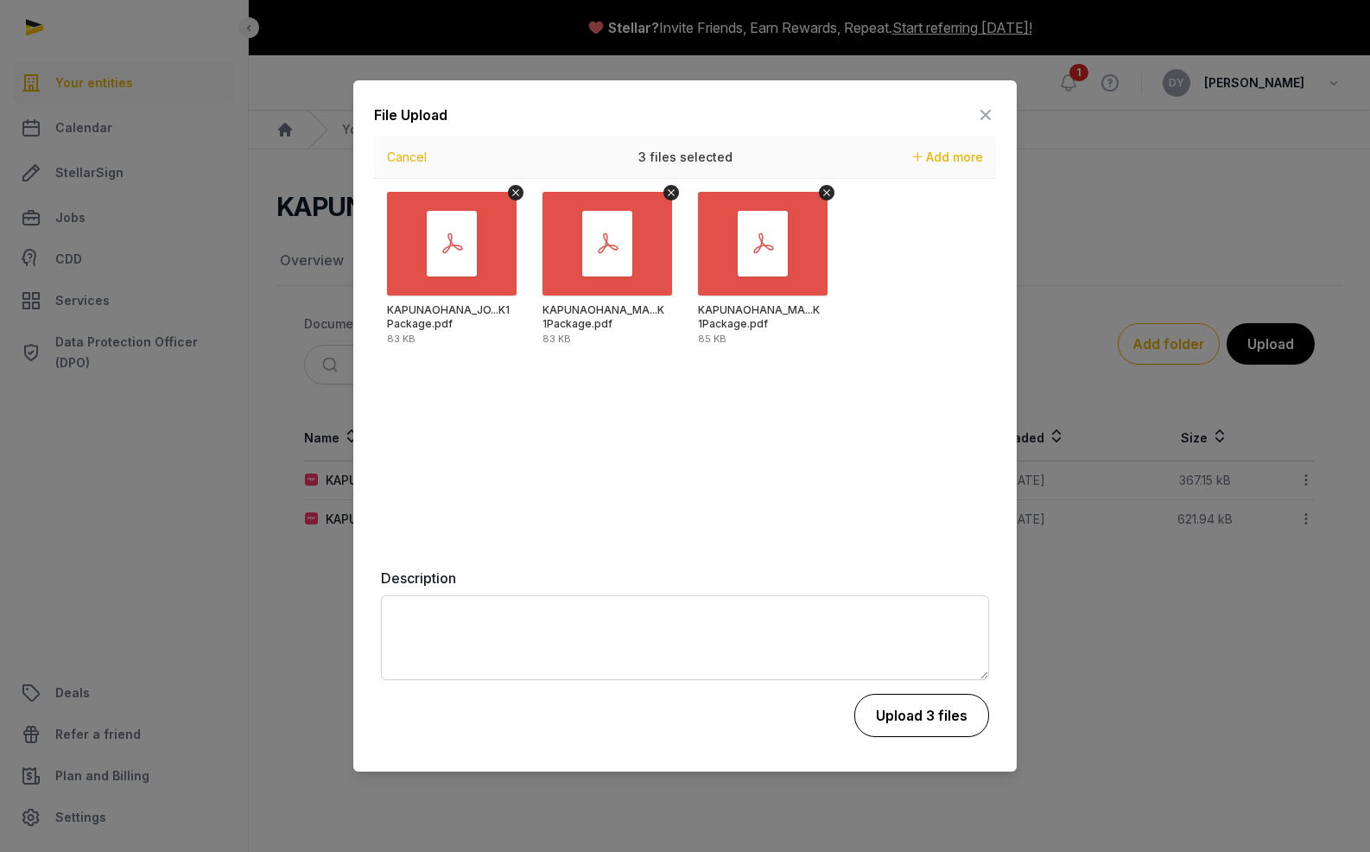 The image size is (1370, 852). I want to click on button: Upload 3 files, so click(922, 715).